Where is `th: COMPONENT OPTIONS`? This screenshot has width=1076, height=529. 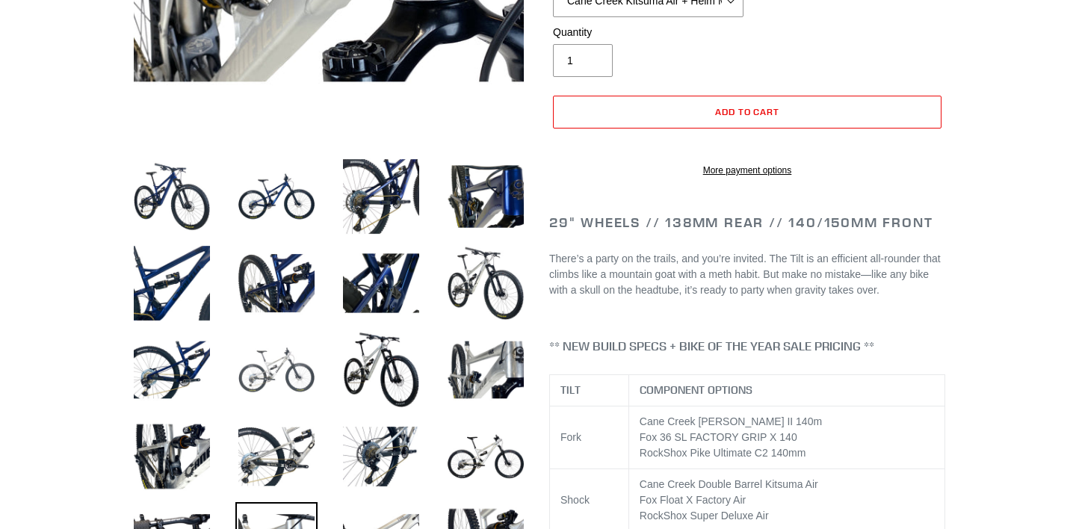
th: COMPONENT OPTIONS is located at coordinates (786, 390).